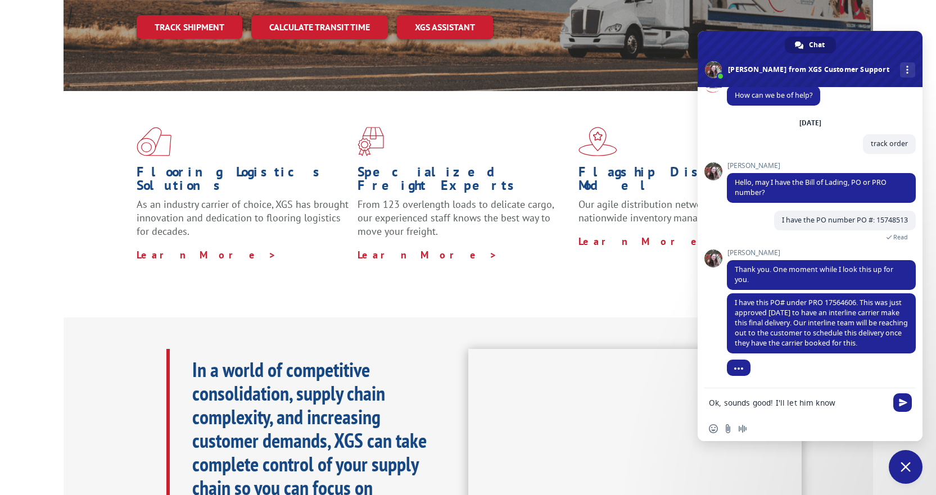  What do you see at coordinates (189, 27) in the screenshot?
I see `a: Track shipment` at bounding box center [189, 27].